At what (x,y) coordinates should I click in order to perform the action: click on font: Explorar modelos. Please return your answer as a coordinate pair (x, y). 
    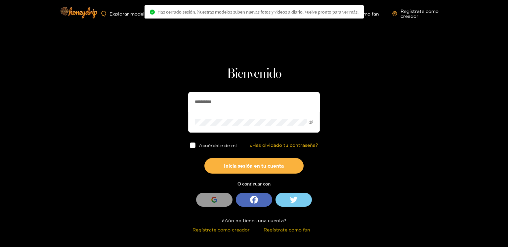
    Looking at the image, I should click on (130, 14).